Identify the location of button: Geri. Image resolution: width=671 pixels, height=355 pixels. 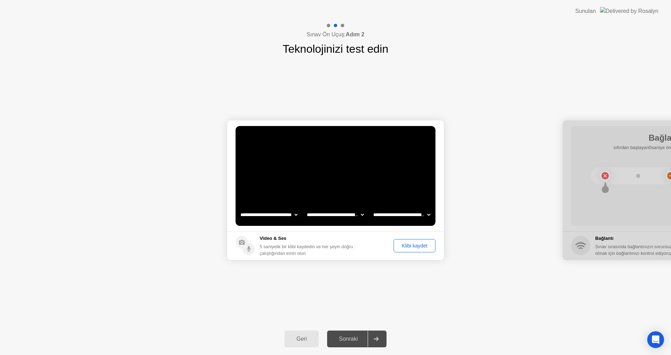
(302, 339).